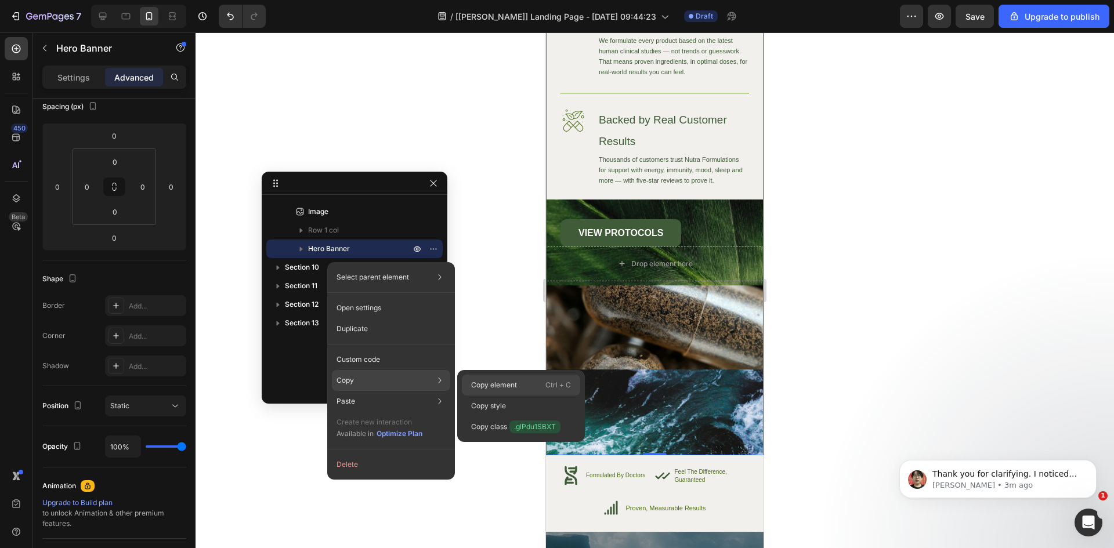 The height and width of the screenshot is (548, 1114). I want to click on span: Save, so click(975, 16).